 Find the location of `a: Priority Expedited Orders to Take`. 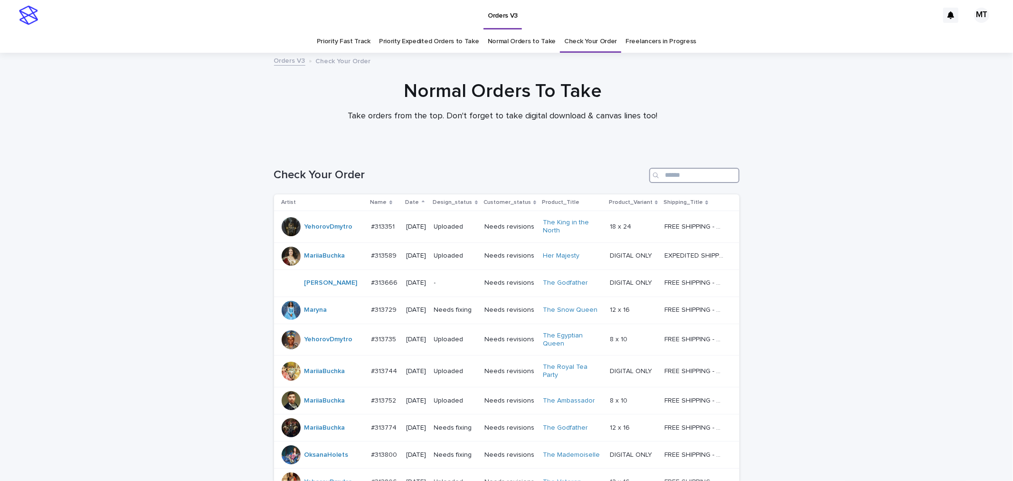

a: Priority Expedited Orders to Take is located at coordinates (429, 41).